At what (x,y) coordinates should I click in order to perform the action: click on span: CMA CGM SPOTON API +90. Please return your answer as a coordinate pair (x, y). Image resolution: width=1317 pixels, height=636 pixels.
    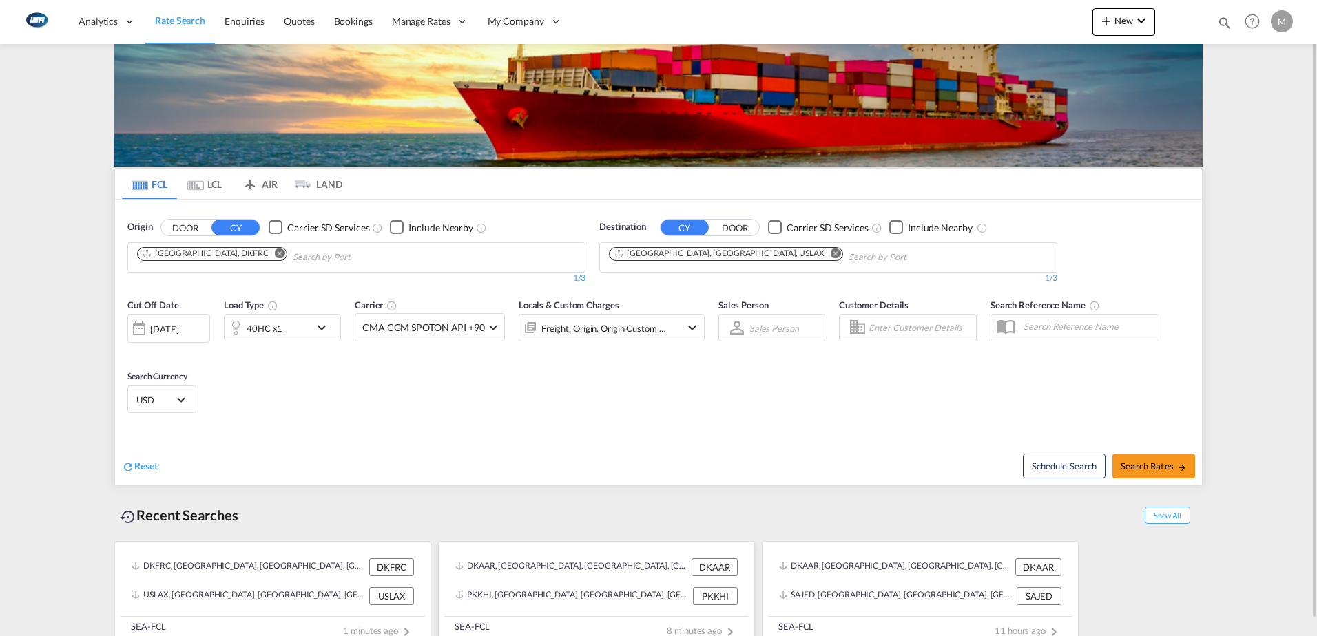
    Looking at the image, I should click on (423, 328).